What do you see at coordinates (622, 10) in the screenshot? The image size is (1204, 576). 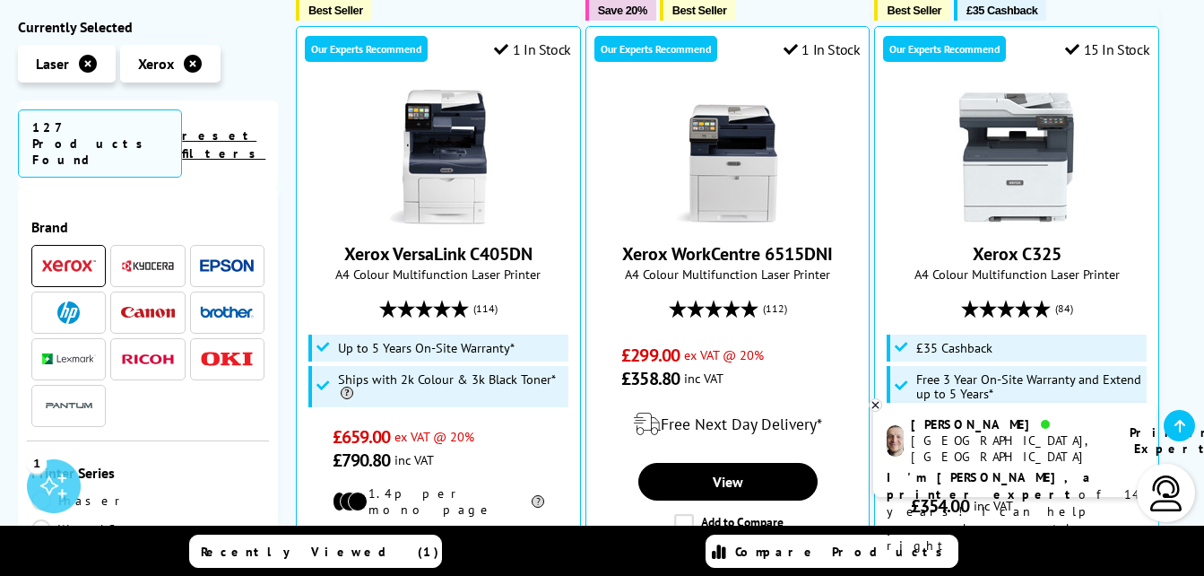 I see `span: Save 20%` at bounding box center [622, 10].